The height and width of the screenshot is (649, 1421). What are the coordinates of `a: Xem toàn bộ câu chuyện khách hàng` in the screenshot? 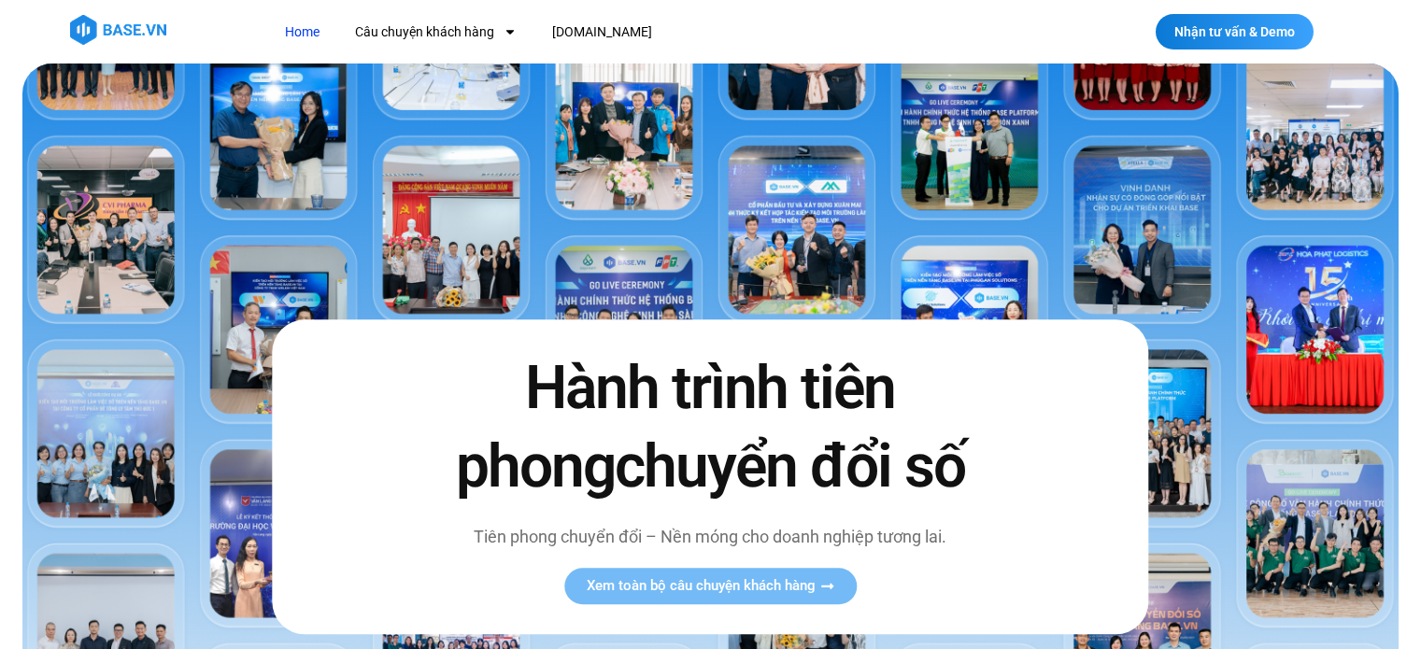 It's located at (710, 586).